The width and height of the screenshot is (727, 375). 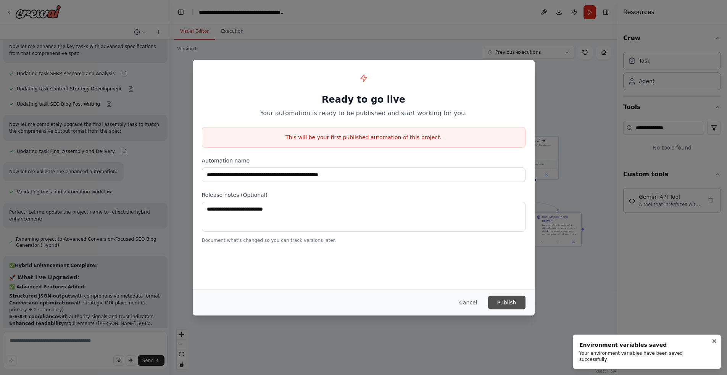 I want to click on p: Document what's changed so you can track versions later., so click(x=364, y=240).